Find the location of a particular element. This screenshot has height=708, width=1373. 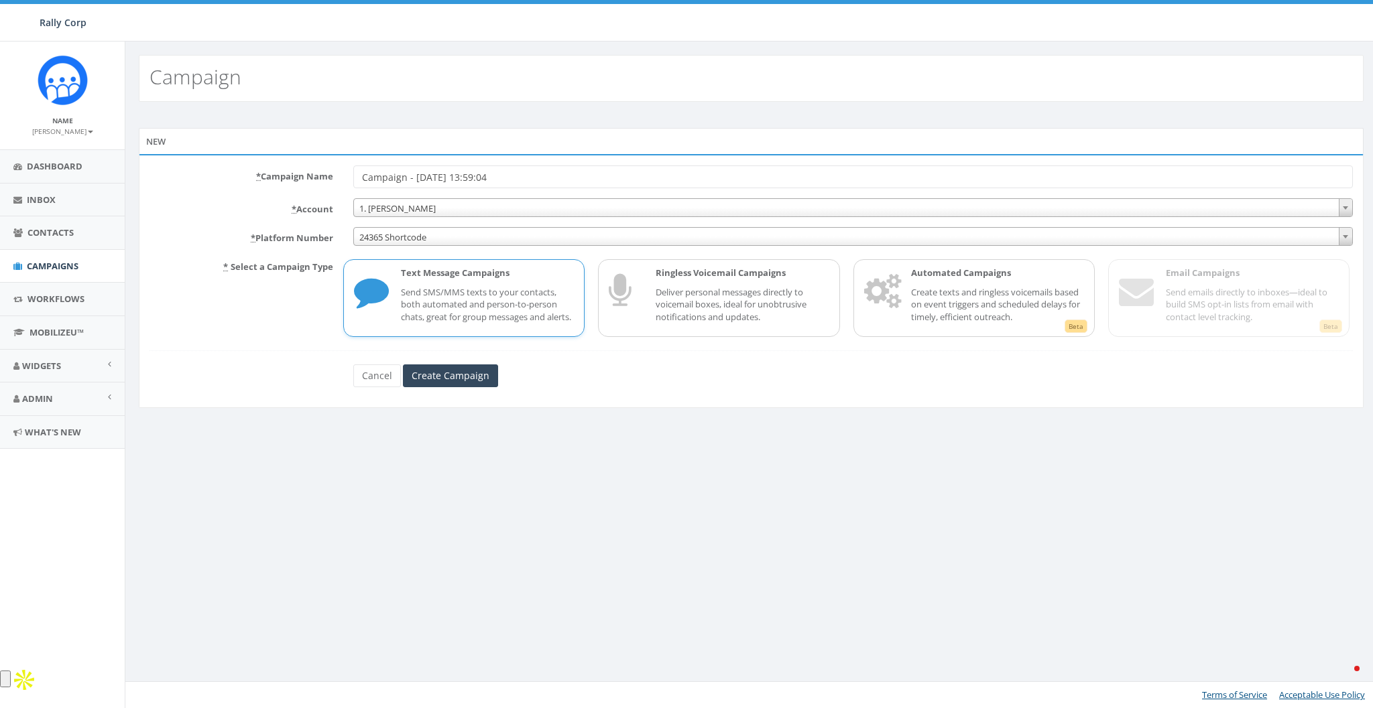

img: Icon_1.png is located at coordinates (62, 80).